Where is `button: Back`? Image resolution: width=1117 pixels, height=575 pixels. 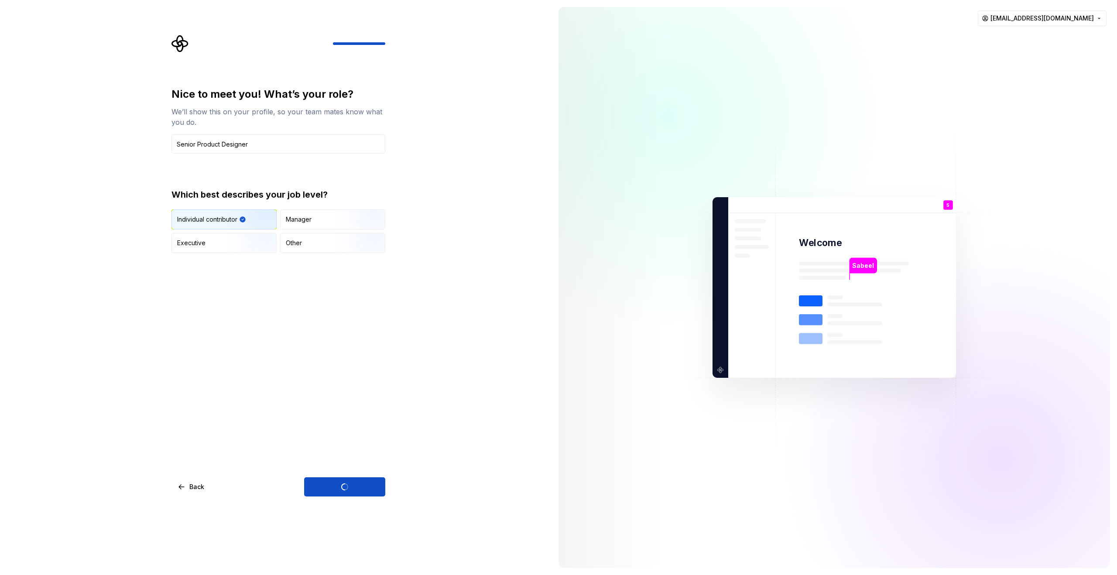 button: Back is located at coordinates (192, 487).